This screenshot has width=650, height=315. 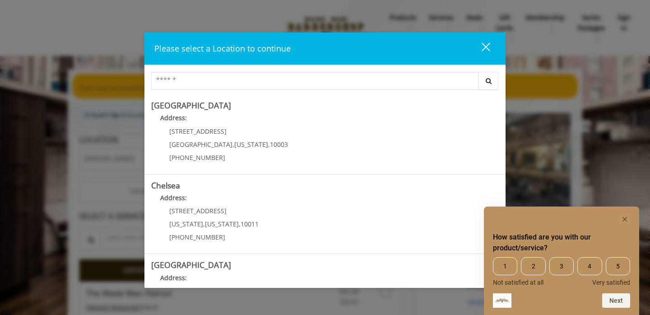 I want to click on input: Search Center, so click(x=315, y=81).